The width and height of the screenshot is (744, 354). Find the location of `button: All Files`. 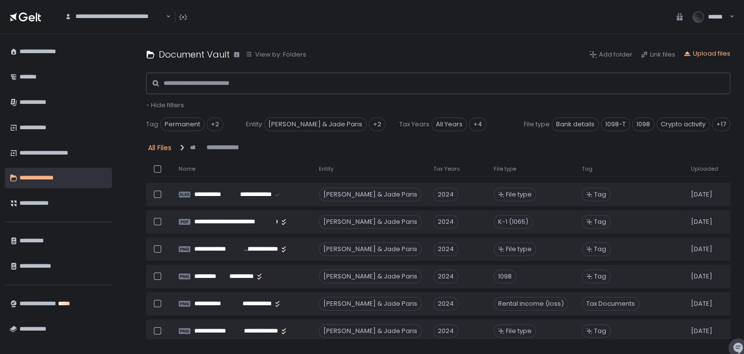

button: All Files is located at coordinates (161, 148).